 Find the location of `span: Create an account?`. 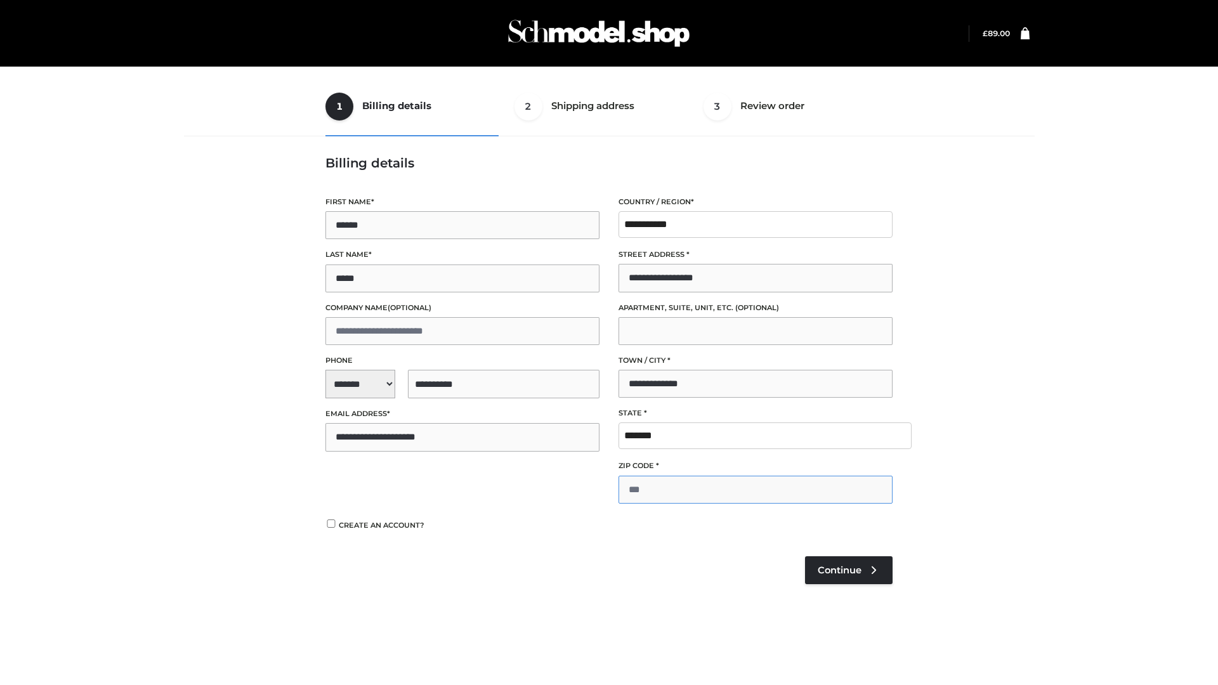

span: Create an account? is located at coordinates (381, 525).